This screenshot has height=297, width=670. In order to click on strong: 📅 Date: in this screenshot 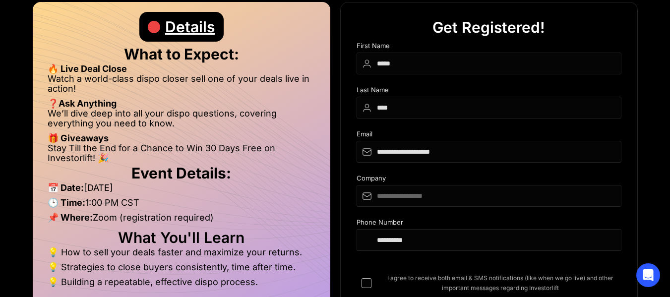, I will do `click(65, 188)`.